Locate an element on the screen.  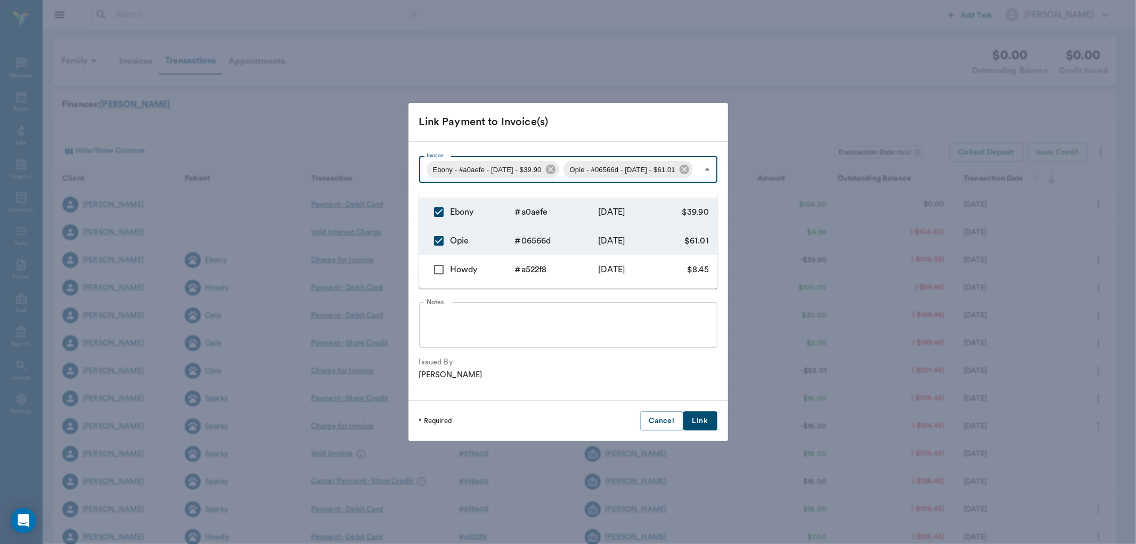
div: # a0aefe is located at coordinates (548, 212).